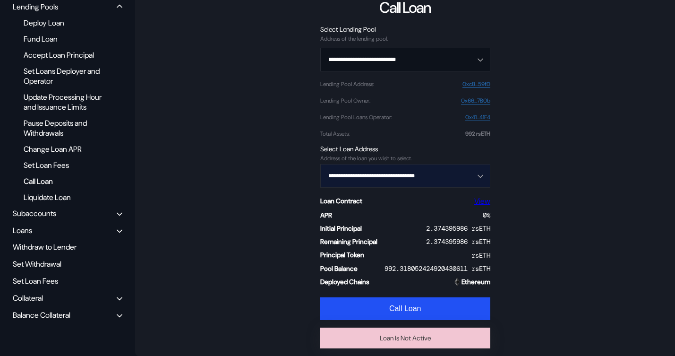 The image size is (675, 356). I want to click on div: Lending Pool Owner :, so click(345, 101).